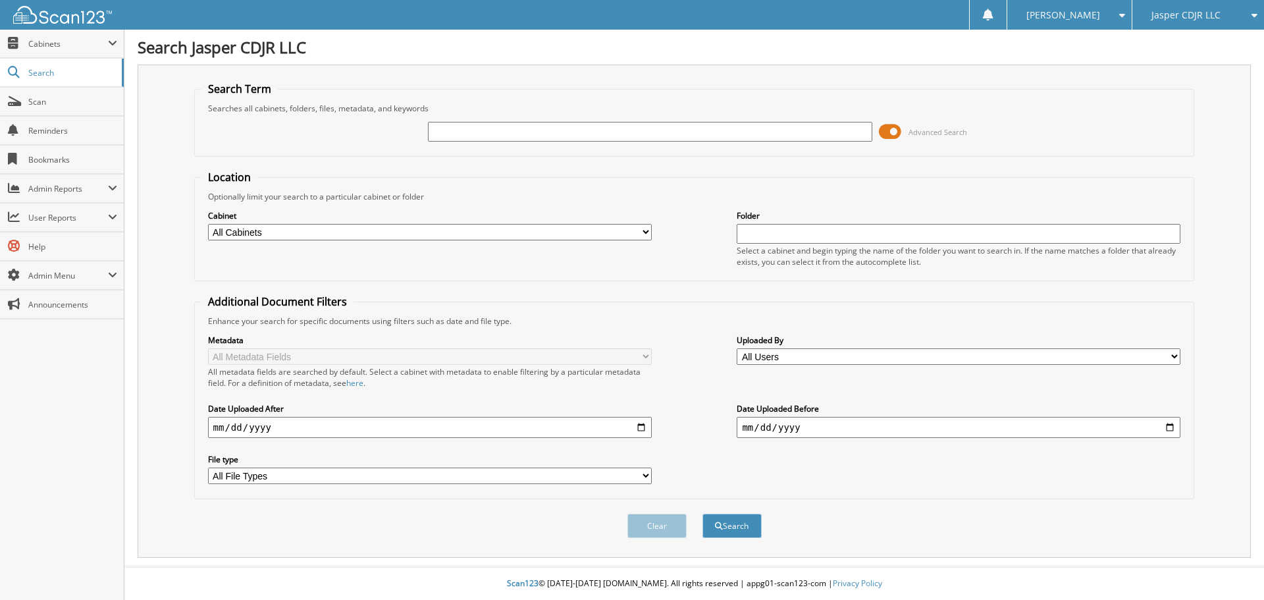 This screenshot has width=1264, height=600. I want to click on legend: Search Term, so click(240, 89).